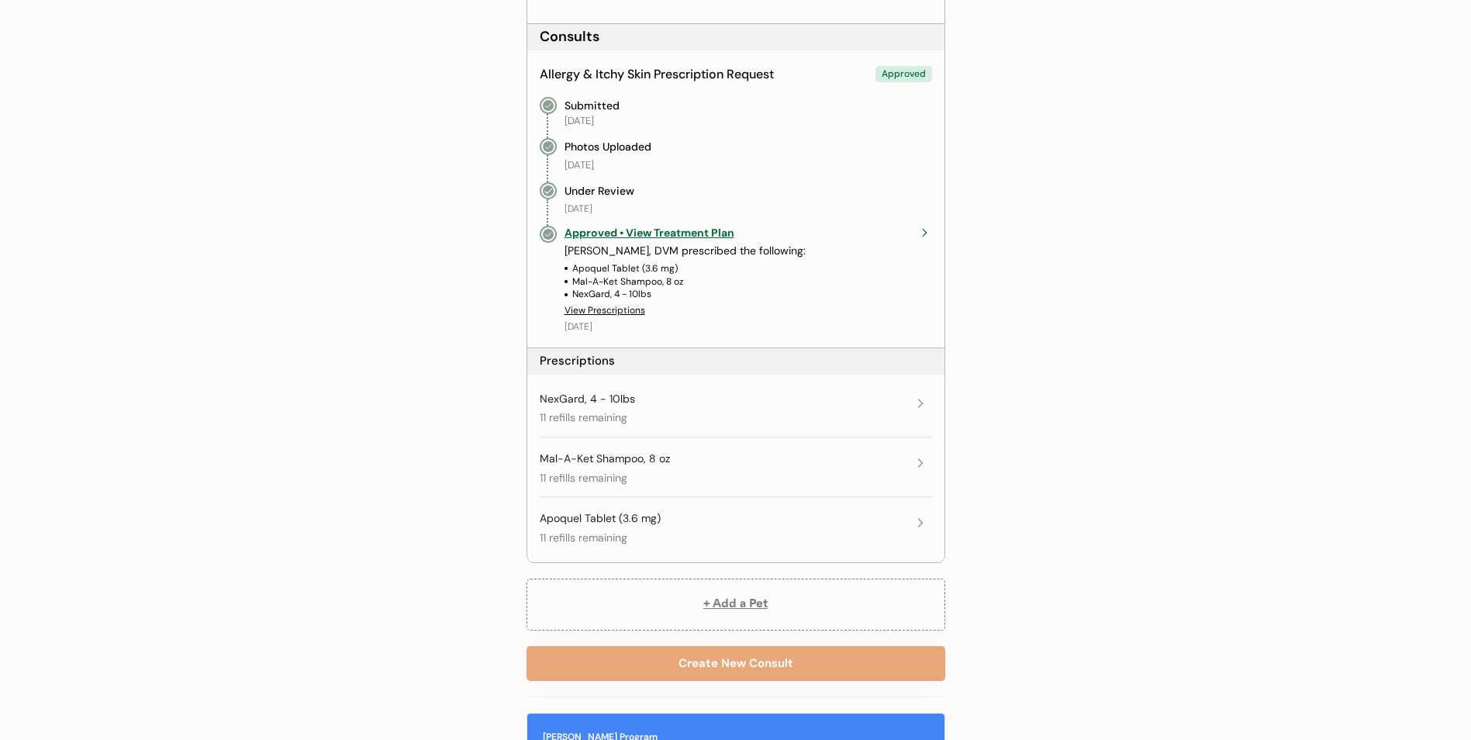 This screenshot has height=740, width=1471. What do you see at coordinates (577, 360) in the screenshot?
I see `div: Prescriptions` at bounding box center [577, 360].